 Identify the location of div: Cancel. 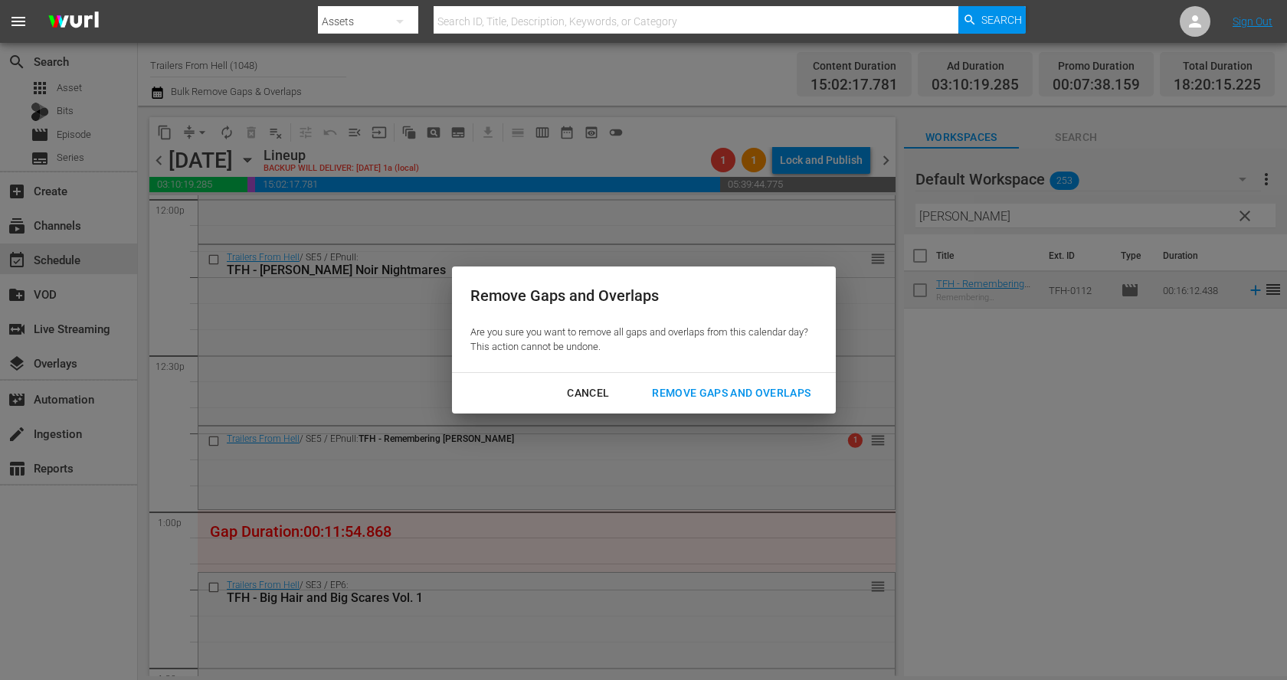
(587, 393).